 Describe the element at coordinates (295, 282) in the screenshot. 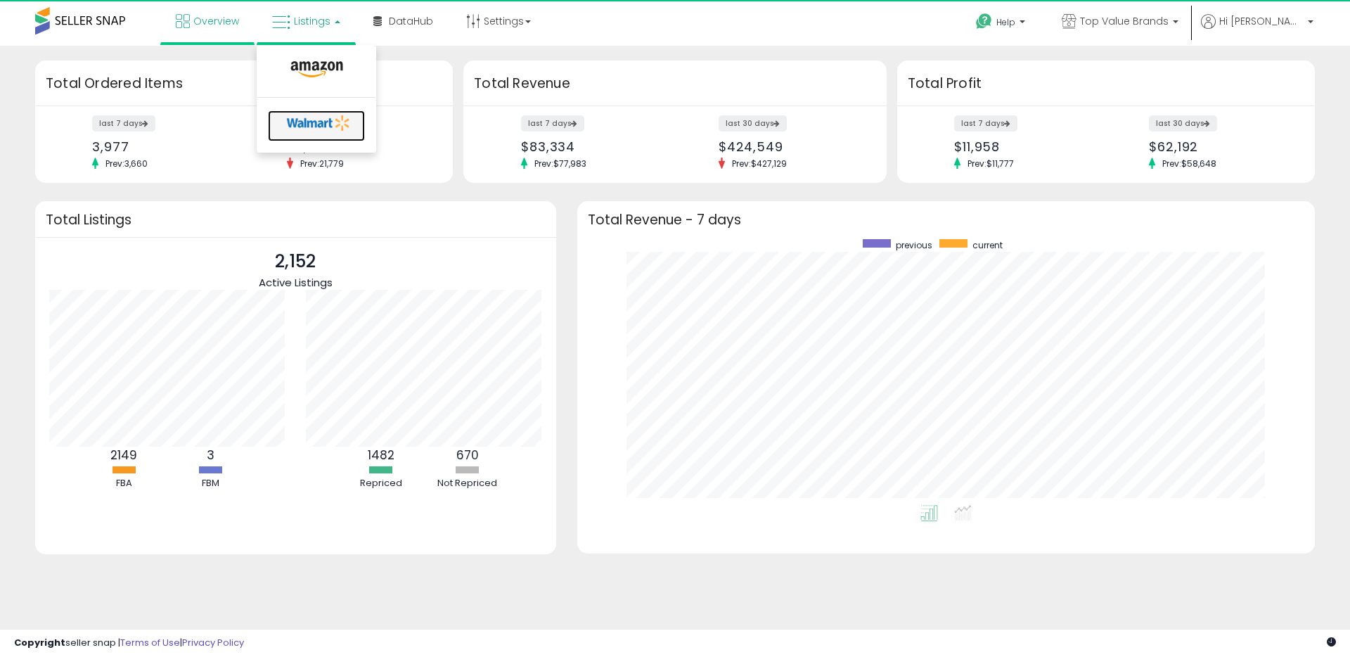

I see `span: Active Listings` at that location.